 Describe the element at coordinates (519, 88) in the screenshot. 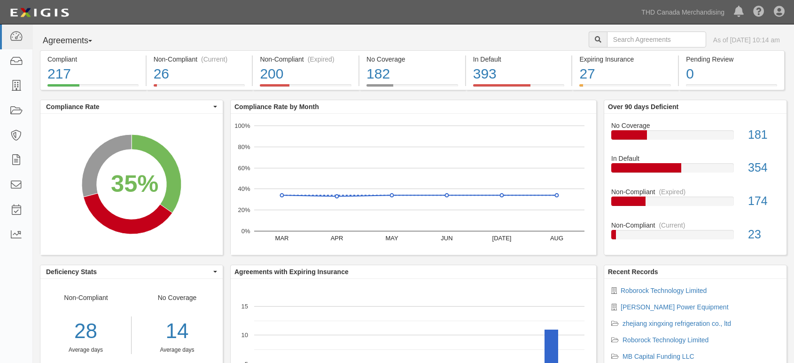

I see `a: In Default393` at that location.